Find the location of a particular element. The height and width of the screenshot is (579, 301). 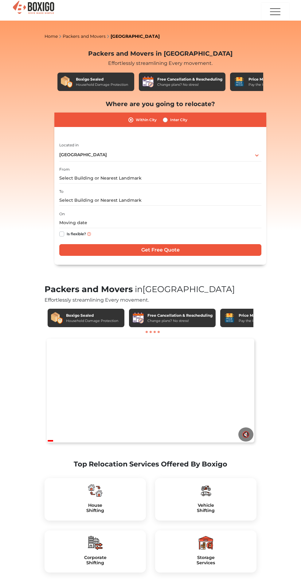

label: From is located at coordinates (65, 169).